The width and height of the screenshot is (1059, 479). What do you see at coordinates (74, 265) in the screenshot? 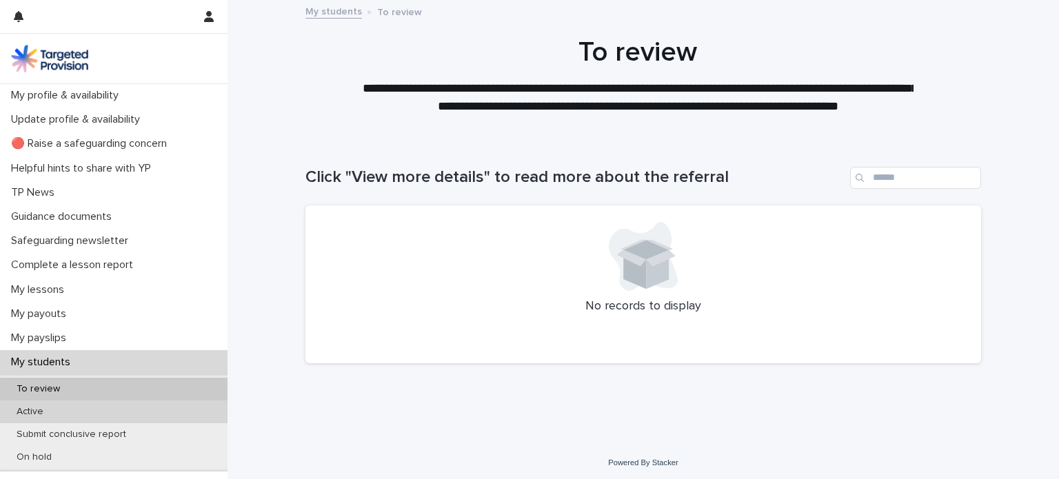
I see `p: Complete a lesson report` at bounding box center [74, 265].